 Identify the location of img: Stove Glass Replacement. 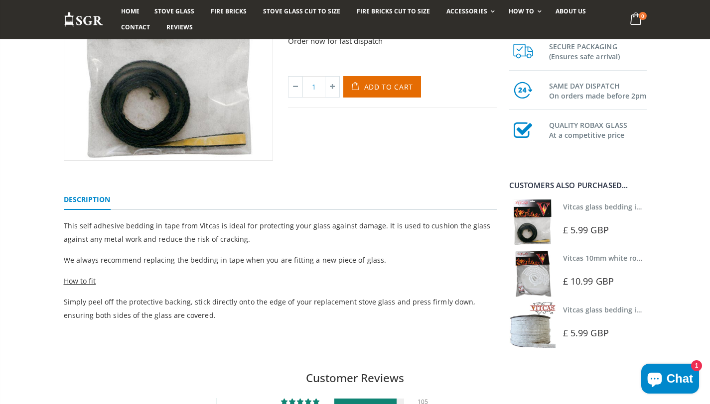
(84, 19).